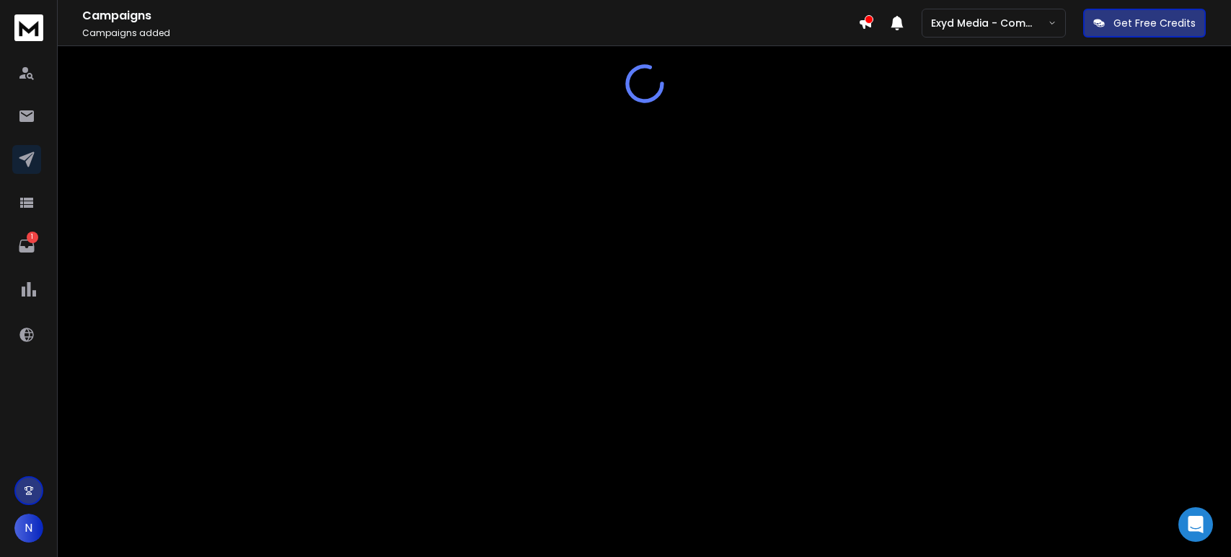 This screenshot has width=1231, height=557. What do you see at coordinates (29, 528) in the screenshot?
I see `button: N` at bounding box center [29, 528].